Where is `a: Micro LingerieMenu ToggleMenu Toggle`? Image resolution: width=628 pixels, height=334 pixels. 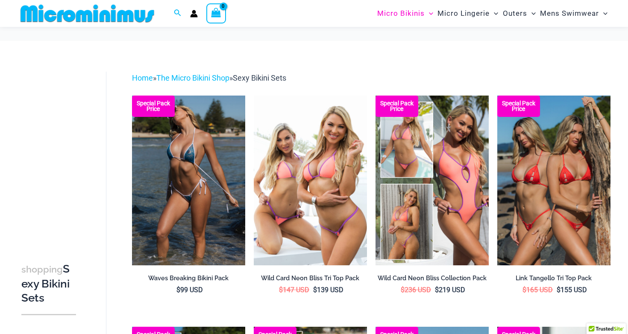 a: Micro LingerieMenu ToggleMenu Toggle is located at coordinates (468, 13).